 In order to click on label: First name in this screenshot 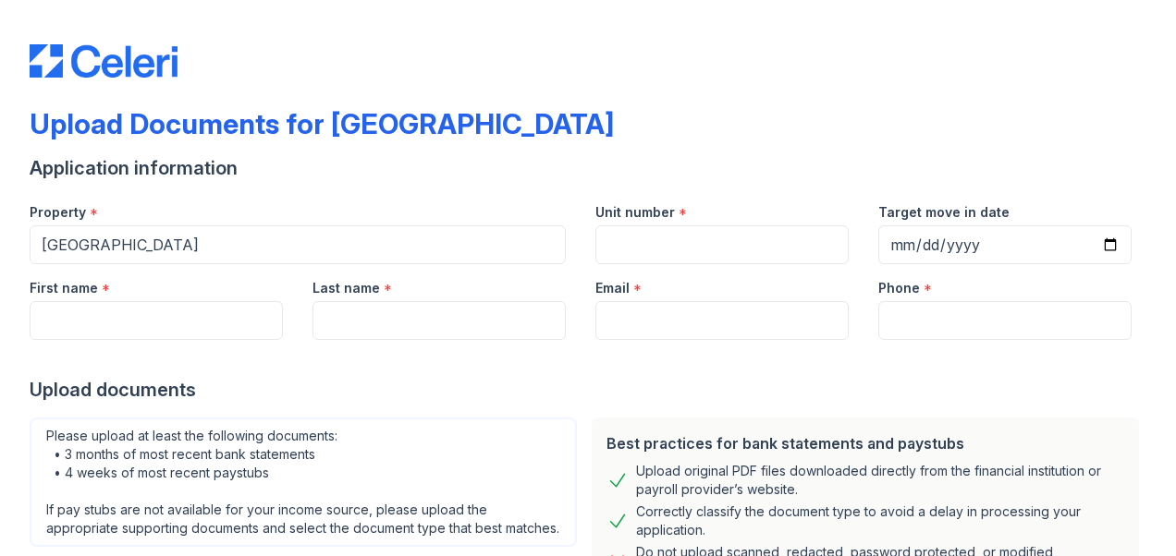, I will do `click(64, 288)`.